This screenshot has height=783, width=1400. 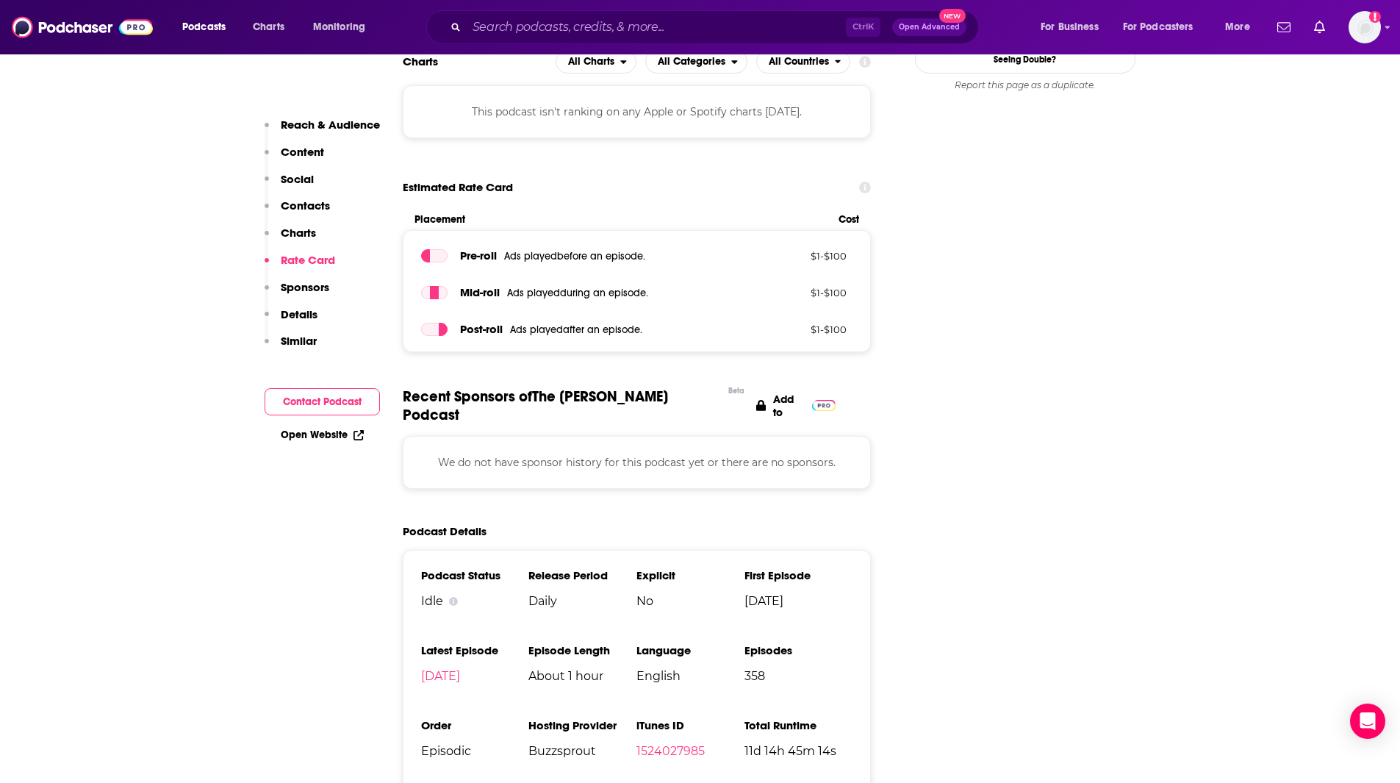 What do you see at coordinates (620, 219) in the screenshot?
I see `span: Placement` at bounding box center [620, 219].